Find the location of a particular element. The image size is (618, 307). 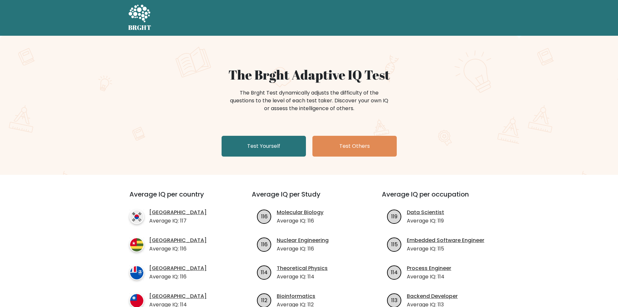

text: 113 is located at coordinates (394, 300).